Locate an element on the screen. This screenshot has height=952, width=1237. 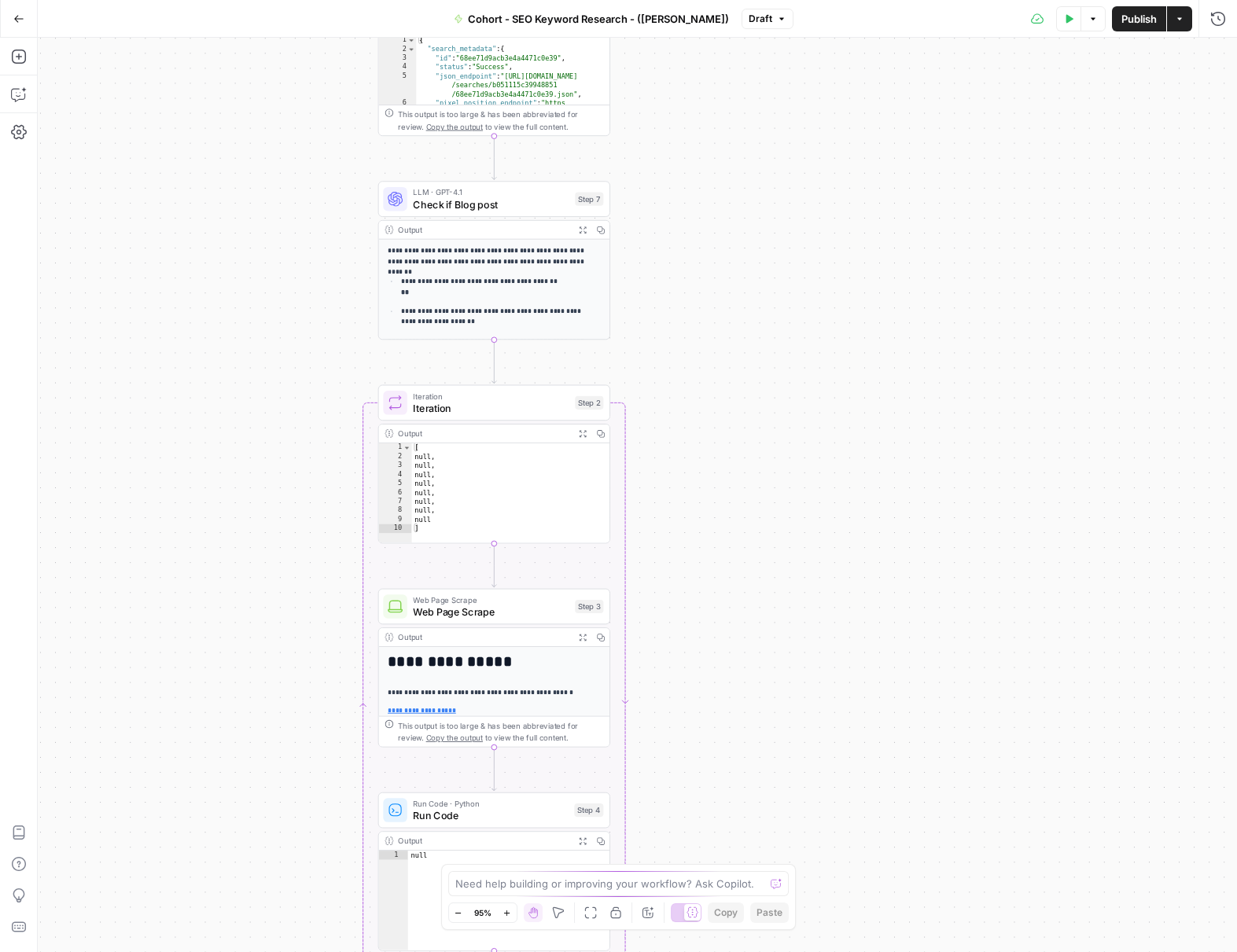
button: Draft is located at coordinates (768, 19).